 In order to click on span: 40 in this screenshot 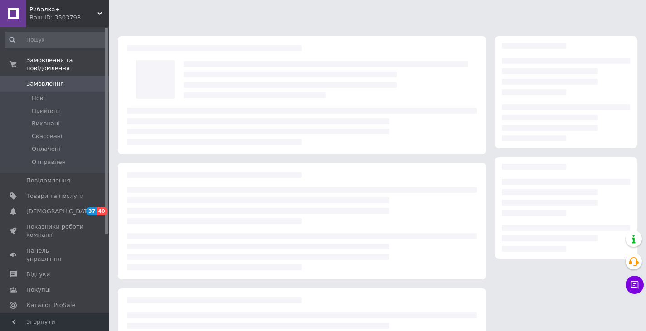, I will do `click(102, 211)`.